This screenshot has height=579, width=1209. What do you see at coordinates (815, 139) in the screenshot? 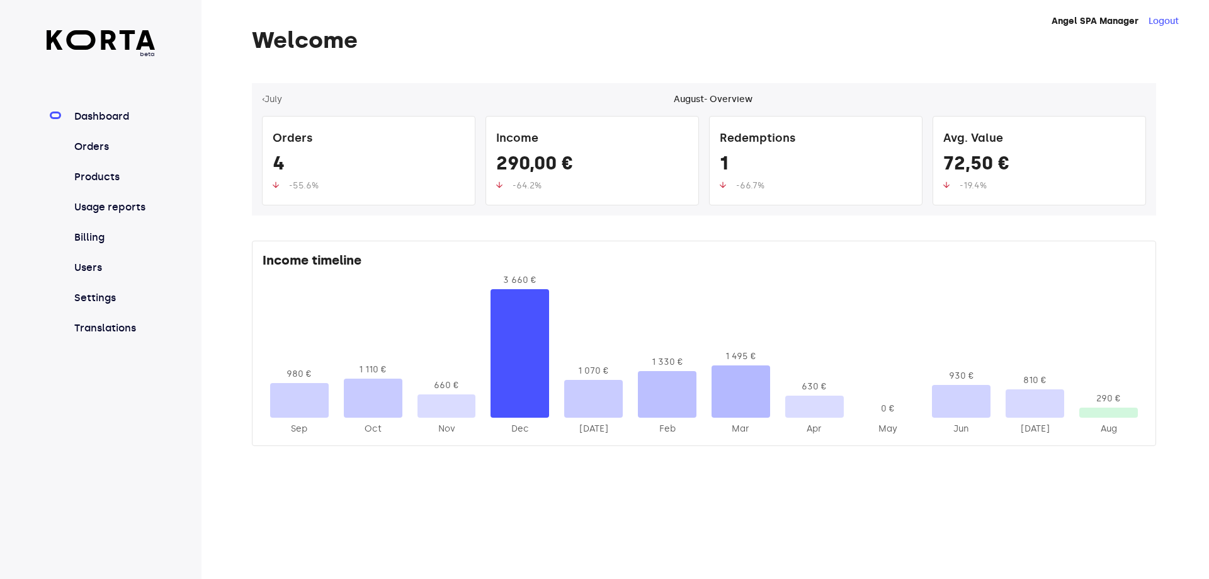
I see `div: Redemptions` at bounding box center [815, 139].